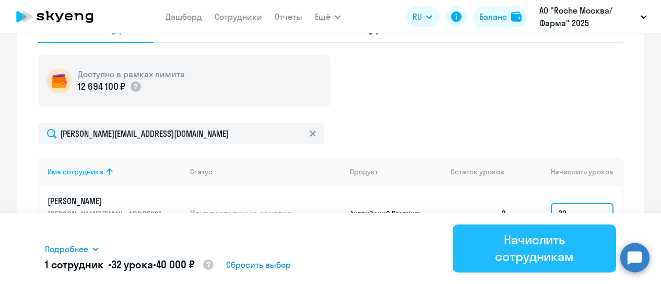  What do you see at coordinates (479, 213) in the screenshot?
I see `td: 0` at bounding box center [479, 213].